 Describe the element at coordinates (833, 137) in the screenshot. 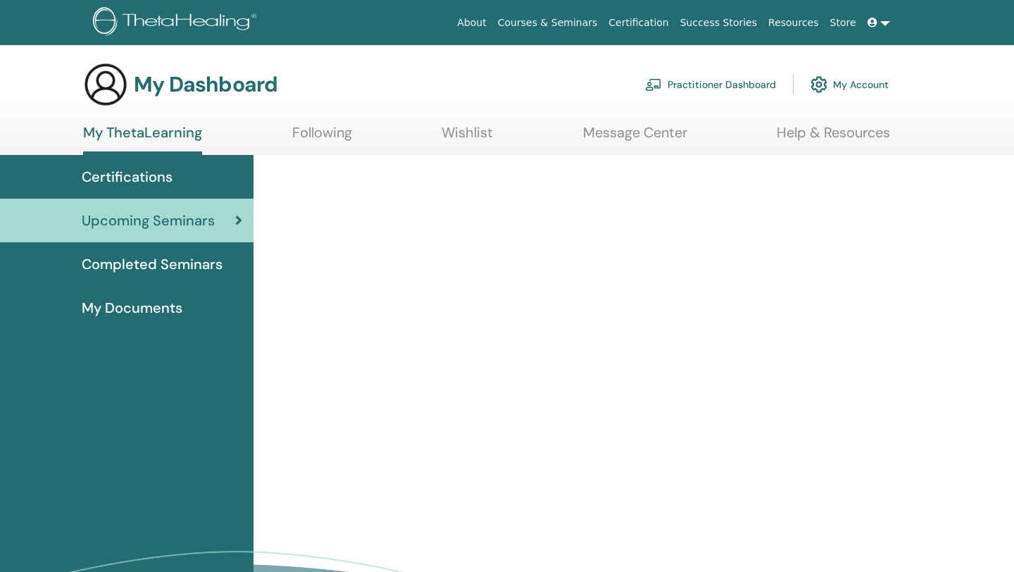

I see `a: Help & Resources` at that location.